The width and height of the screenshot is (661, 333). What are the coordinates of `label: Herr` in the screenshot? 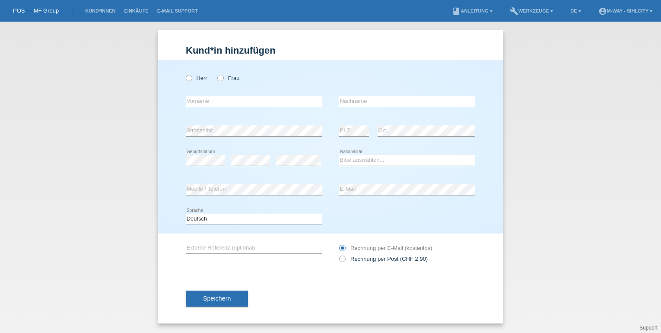 It's located at (197, 78).